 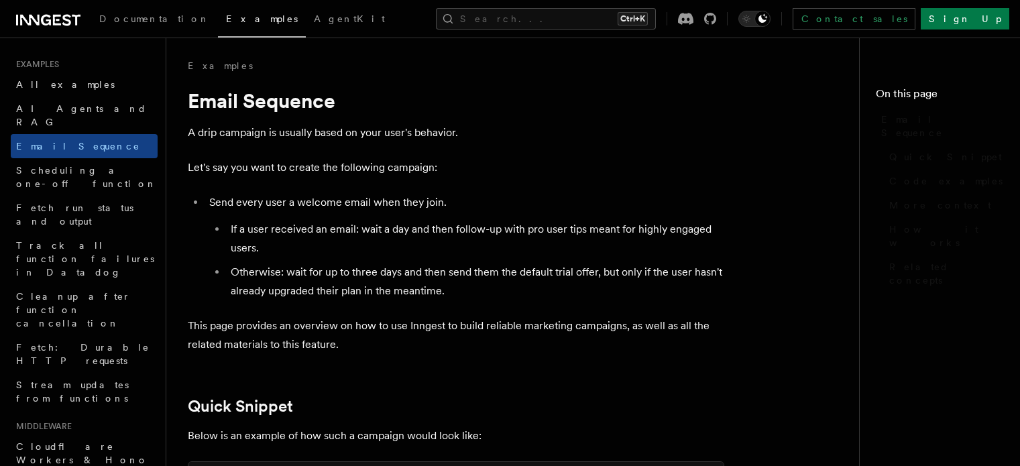 I want to click on a: All examples, so click(x=84, y=84).